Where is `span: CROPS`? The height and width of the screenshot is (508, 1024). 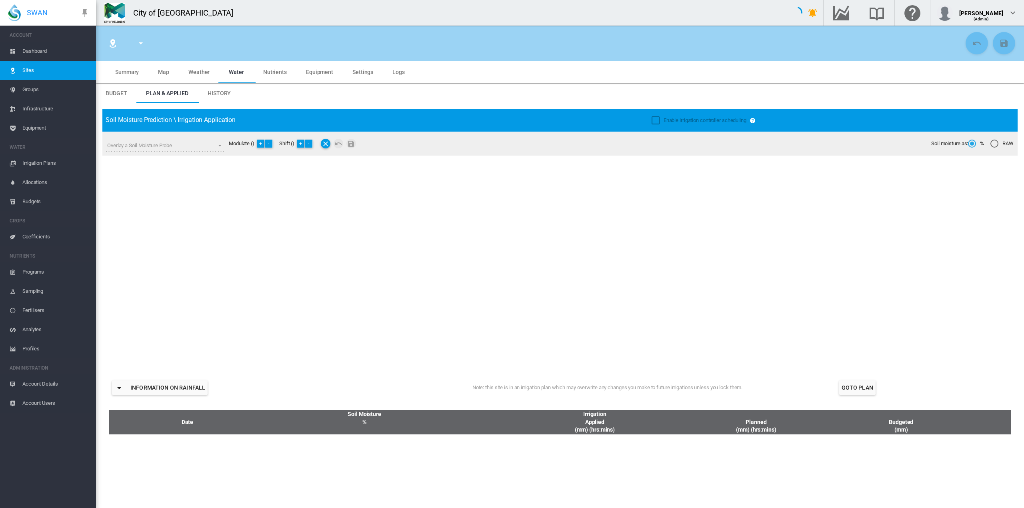 span: CROPS is located at coordinates (50, 221).